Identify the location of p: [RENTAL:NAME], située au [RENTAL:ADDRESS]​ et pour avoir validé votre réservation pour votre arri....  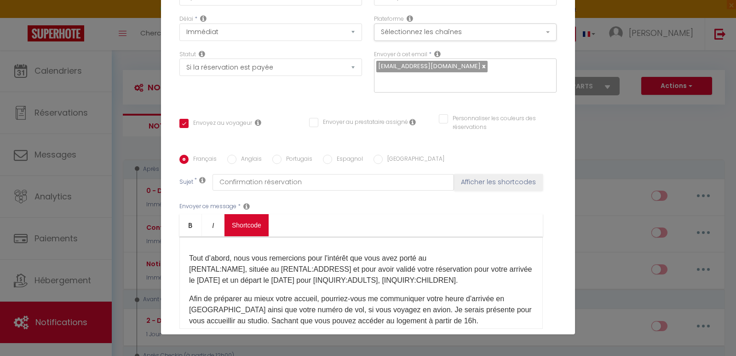
(361, 275).